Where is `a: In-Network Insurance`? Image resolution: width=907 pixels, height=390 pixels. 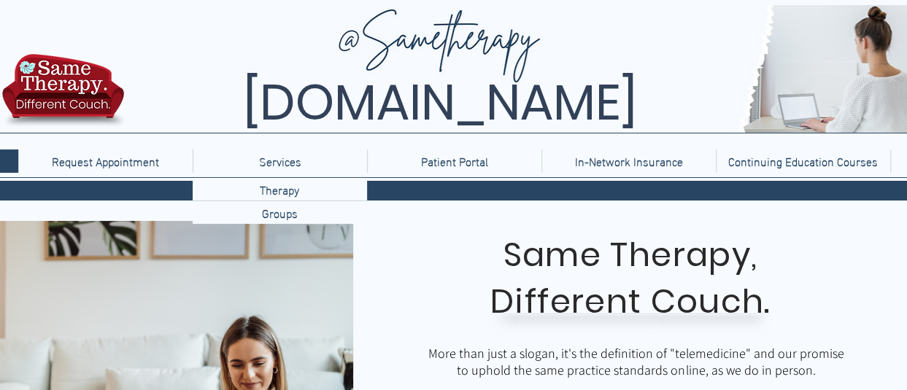
a: In-Network Insurance is located at coordinates (628, 161).